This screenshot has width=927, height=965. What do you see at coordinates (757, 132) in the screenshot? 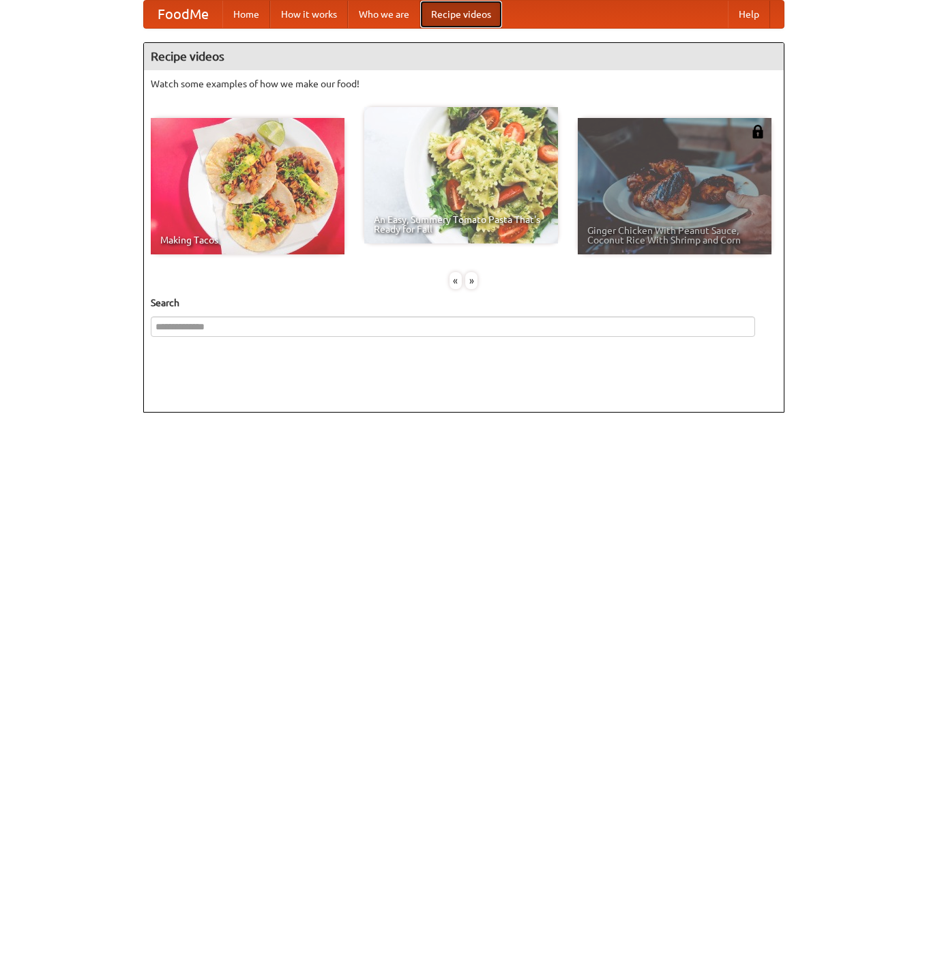
I see `img: 483408.png` at bounding box center [757, 132].